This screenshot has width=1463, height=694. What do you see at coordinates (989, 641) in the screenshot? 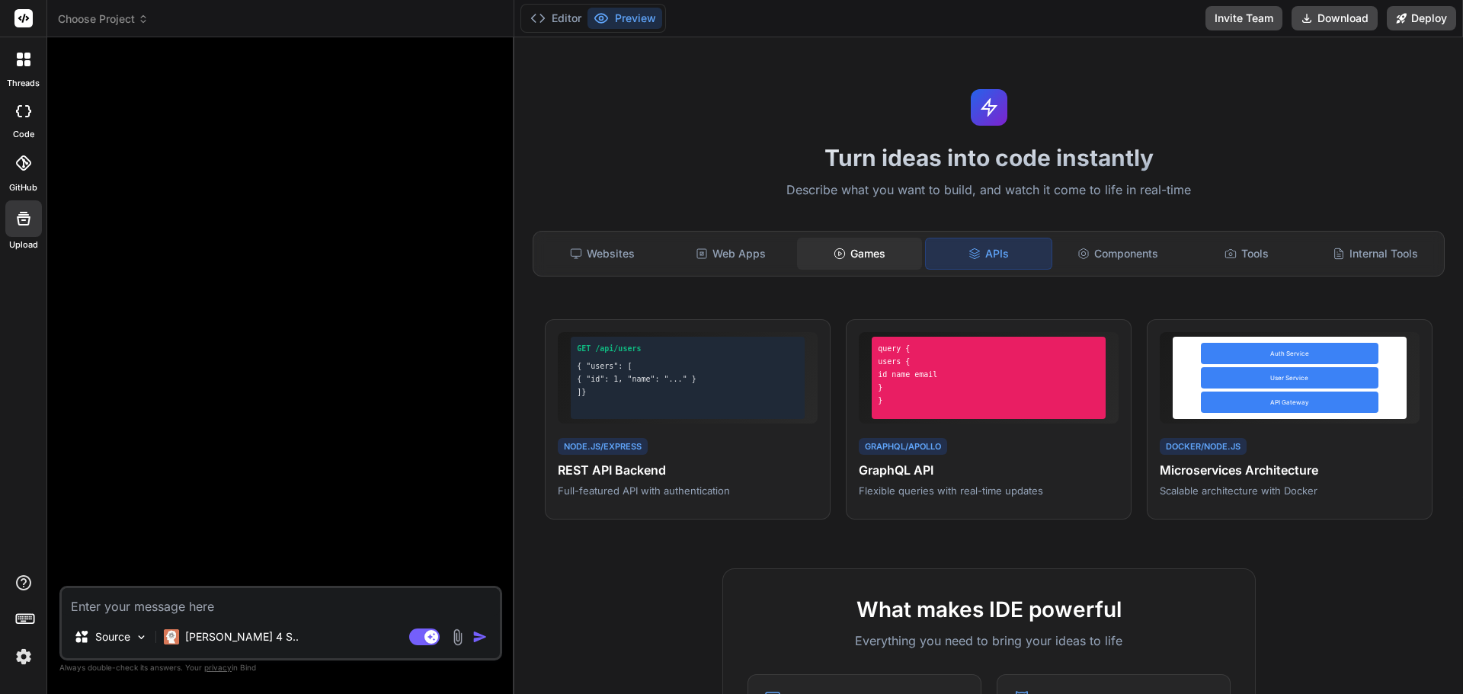
I see `p: Everything you need to bring your ideas to life` at bounding box center [989, 641].